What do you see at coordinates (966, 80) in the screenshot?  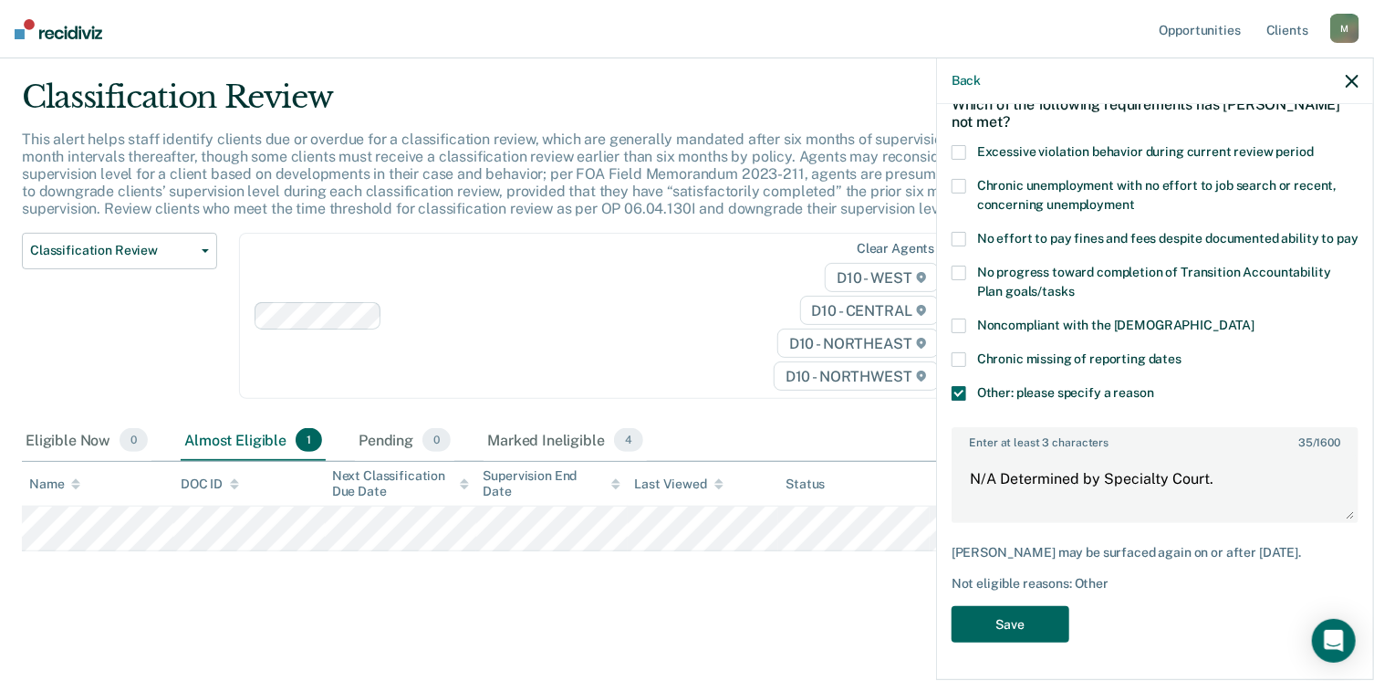 I see `button: Back` at bounding box center [966, 80].